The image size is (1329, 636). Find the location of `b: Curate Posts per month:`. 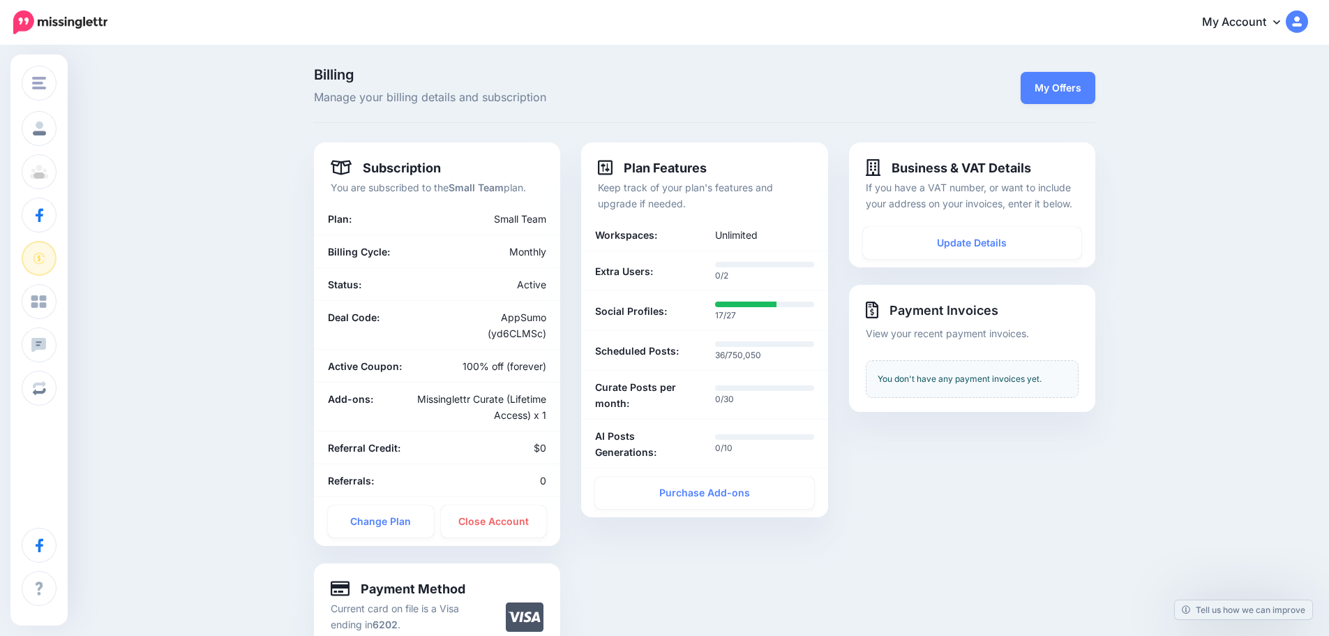

b: Curate Posts per month: is located at coordinates (645, 395).